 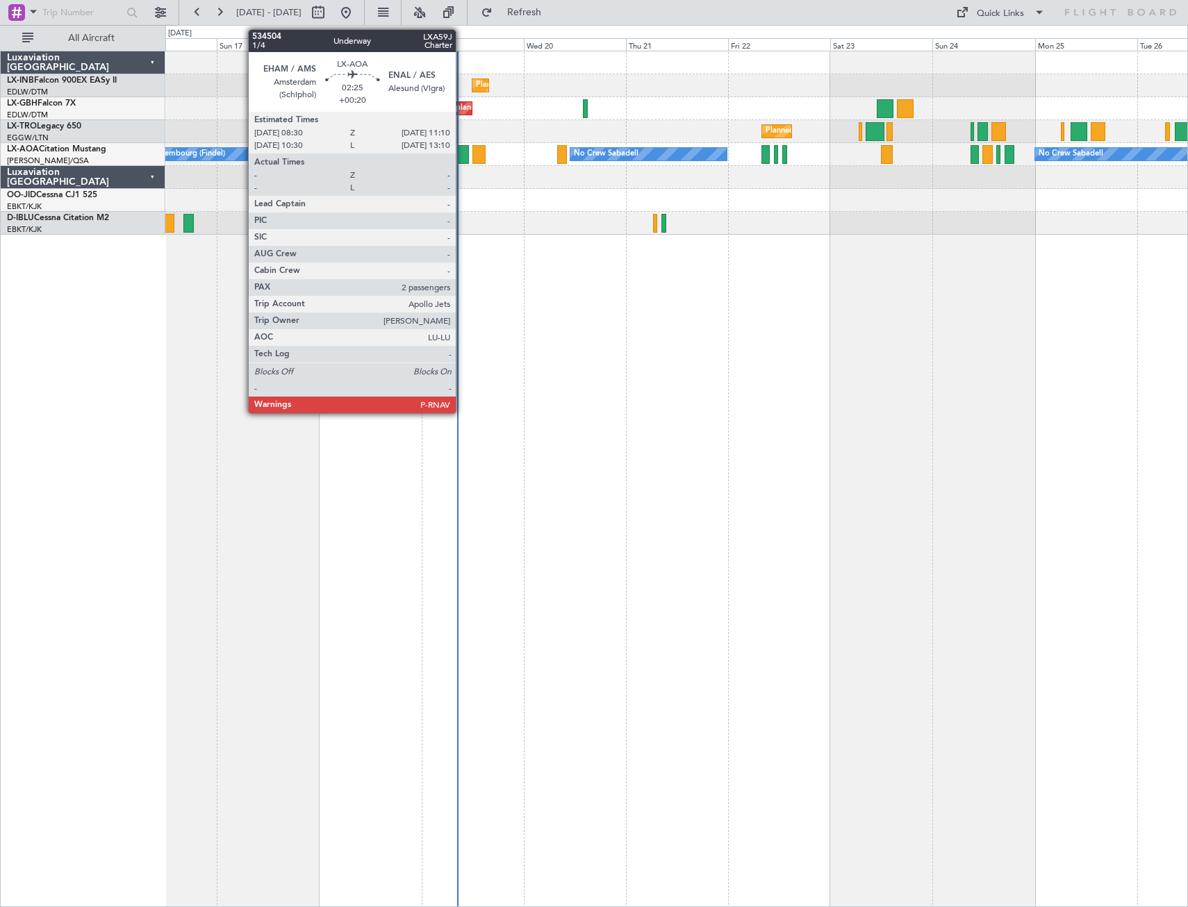 What do you see at coordinates (22, 126) in the screenshot?
I see `span: LX-TRO` at bounding box center [22, 126].